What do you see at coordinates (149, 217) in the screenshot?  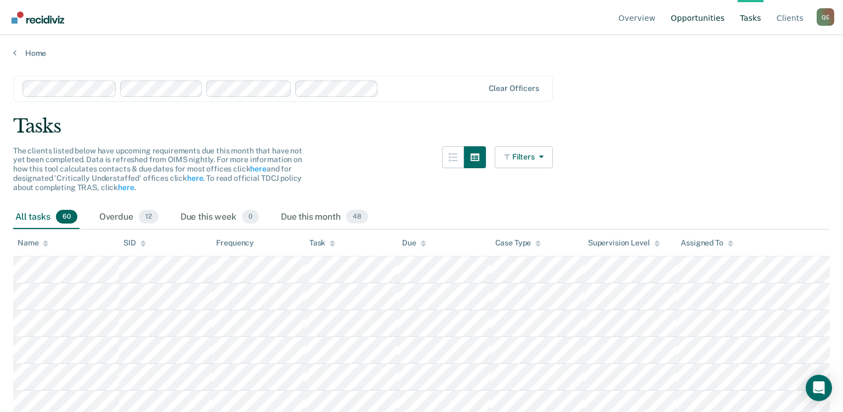 I see `span: 12` at bounding box center [149, 217].